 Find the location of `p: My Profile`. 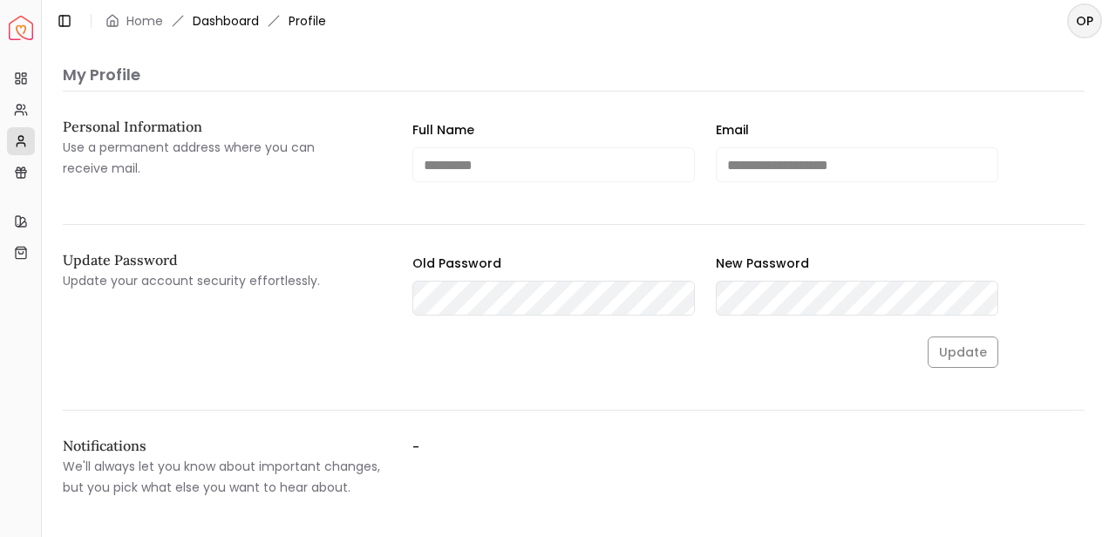

p: My Profile is located at coordinates (574, 75).